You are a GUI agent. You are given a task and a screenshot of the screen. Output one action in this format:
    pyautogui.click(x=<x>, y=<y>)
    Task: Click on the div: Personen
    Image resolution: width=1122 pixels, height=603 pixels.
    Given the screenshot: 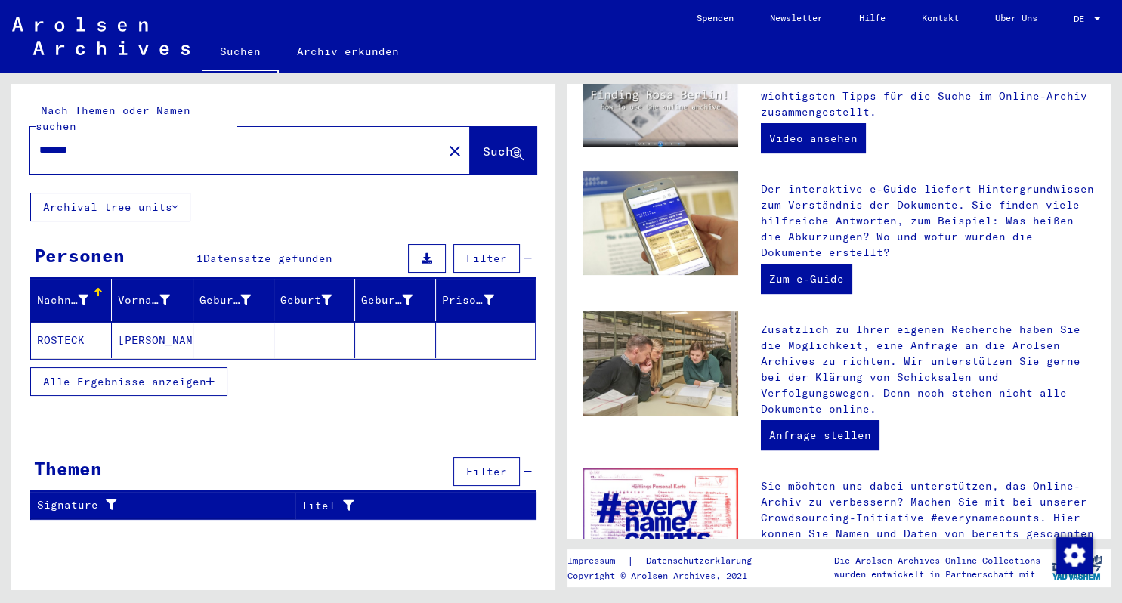 What is the action you would take?
    pyautogui.click(x=79, y=255)
    